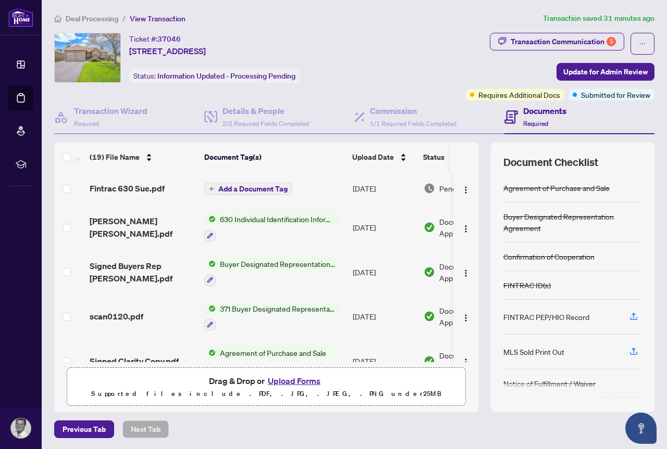 The height and width of the screenshot is (449, 667). Describe the element at coordinates (572, 222) in the screenshot. I see `div: Buyer Designated Representation Agreement` at that location.